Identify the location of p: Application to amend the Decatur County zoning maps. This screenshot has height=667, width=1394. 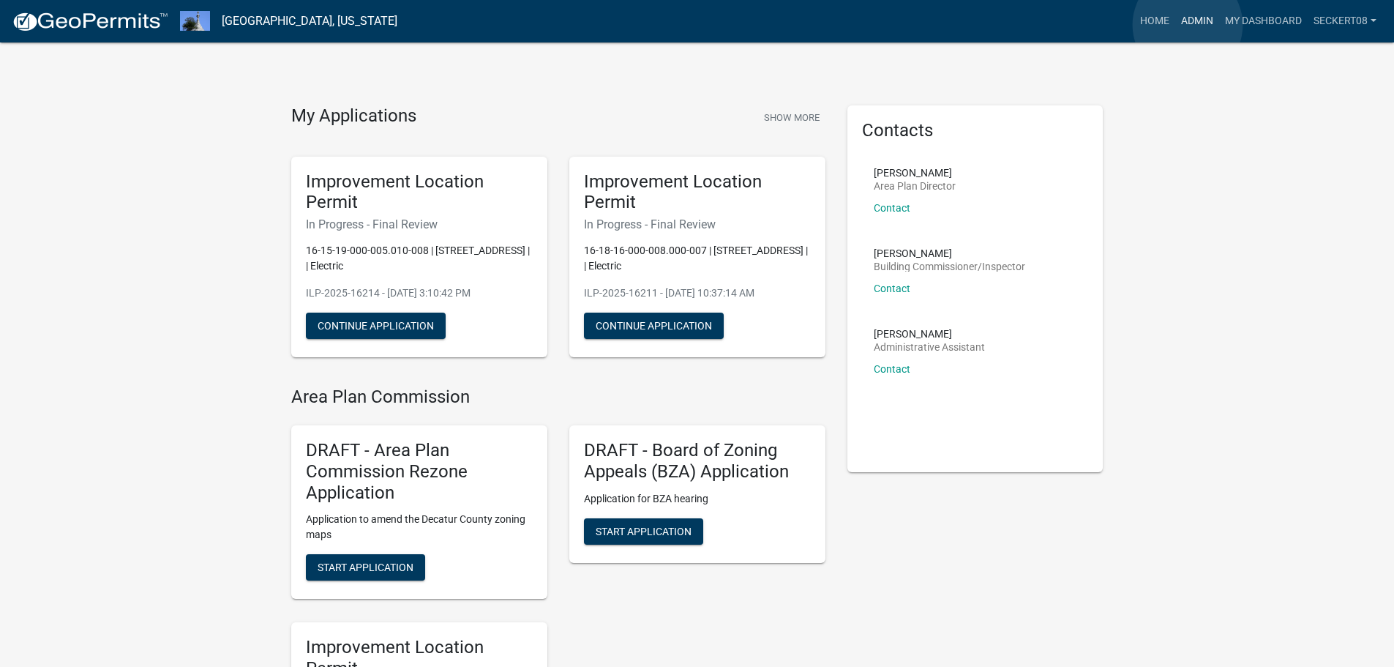
(419, 527).